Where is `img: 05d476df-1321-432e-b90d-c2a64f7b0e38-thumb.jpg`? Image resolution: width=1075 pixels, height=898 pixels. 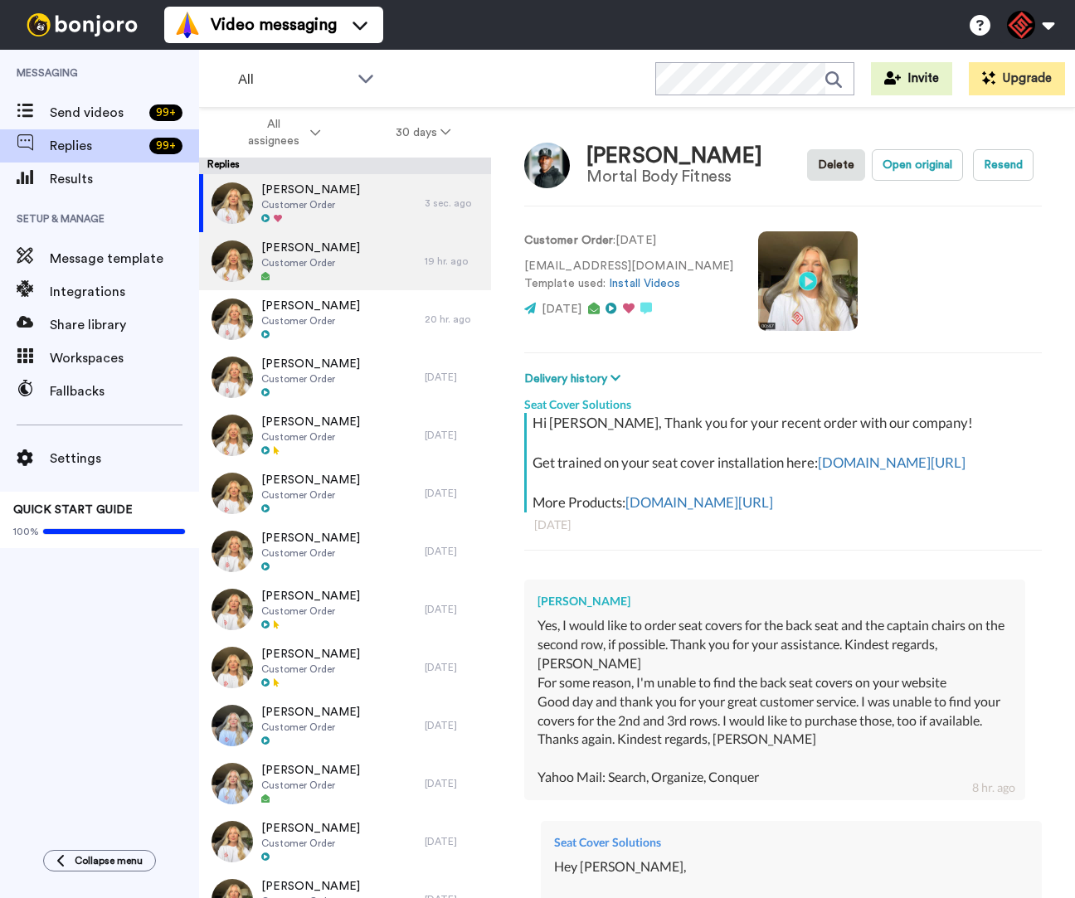 img: 05d476df-1321-432e-b90d-c2a64f7b0e38-thumb.jpg is located at coordinates (232, 552).